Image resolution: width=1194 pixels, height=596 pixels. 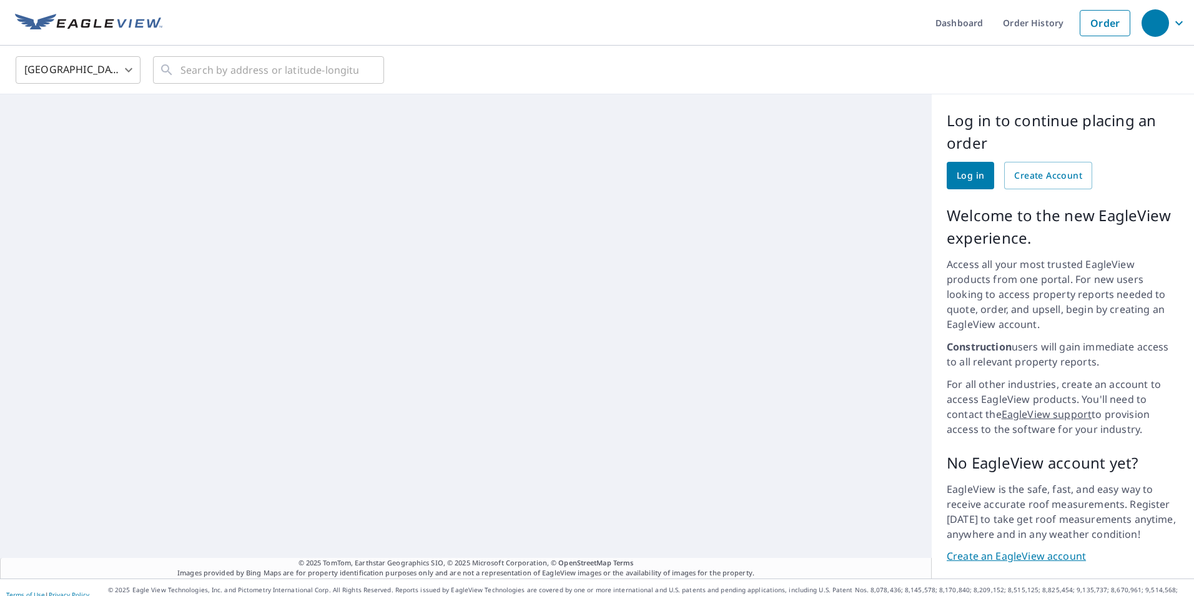 I want to click on span: Log in, so click(x=970, y=175).